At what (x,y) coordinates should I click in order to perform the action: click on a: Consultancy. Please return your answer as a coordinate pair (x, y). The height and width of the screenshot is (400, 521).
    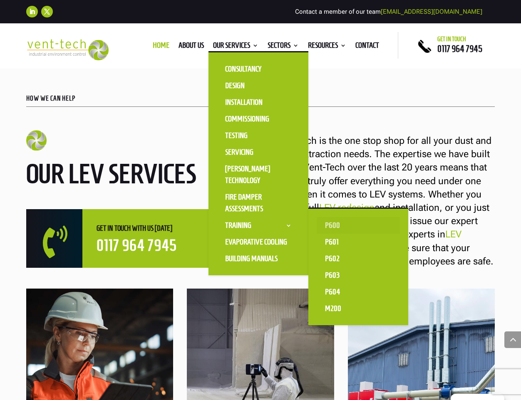
    Looking at the image, I should click on (258, 69).